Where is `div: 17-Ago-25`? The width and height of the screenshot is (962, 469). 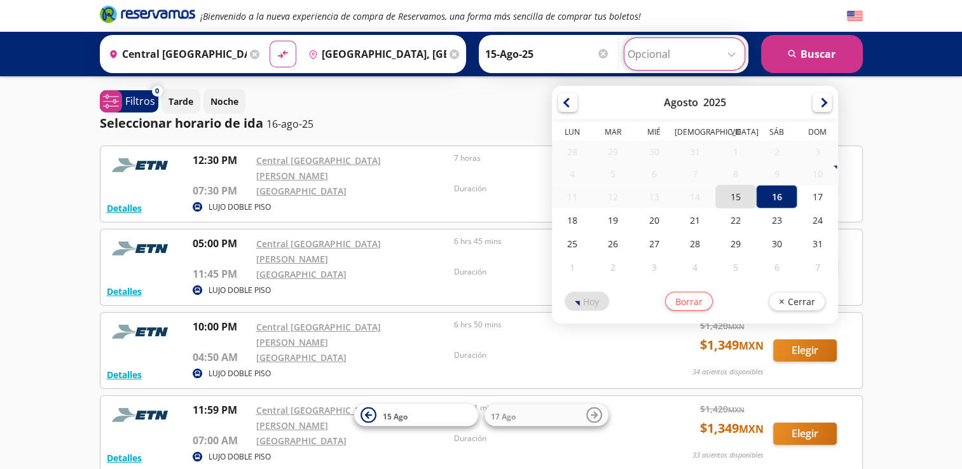 div: 17-Ago-25 is located at coordinates (818, 196).